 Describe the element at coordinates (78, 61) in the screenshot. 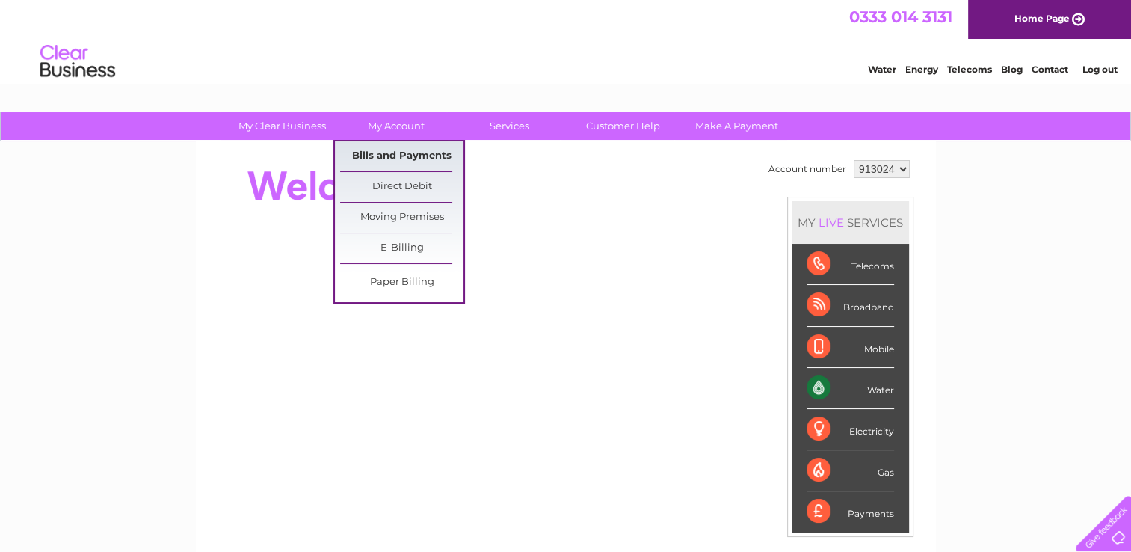

I see `img: logo.png` at that location.